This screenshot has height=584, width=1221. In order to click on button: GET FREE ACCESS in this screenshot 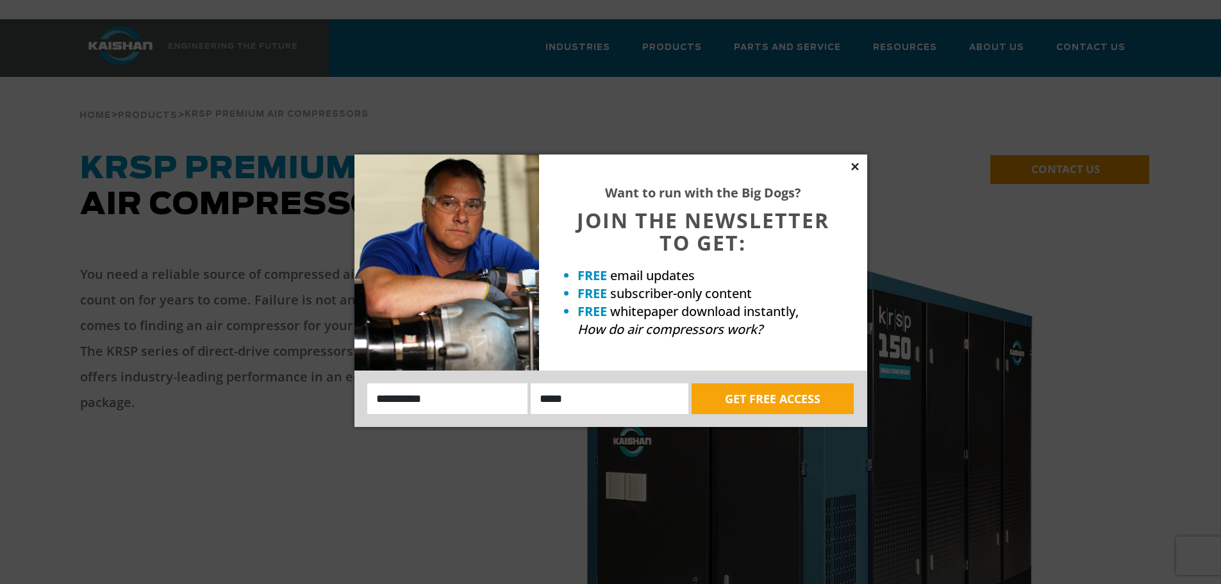, I will do `click(772, 399)`.